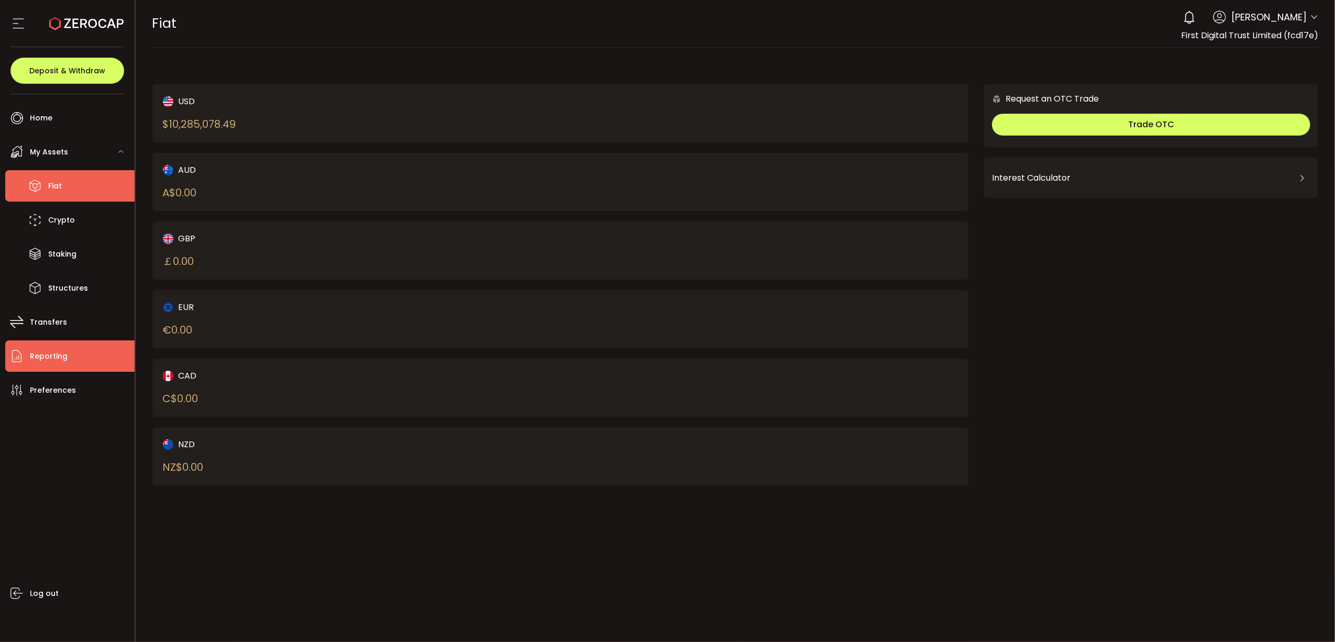 This screenshot has width=1335, height=642. Describe the element at coordinates (67, 71) in the screenshot. I see `span: Deposit & Withdraw` at that location.